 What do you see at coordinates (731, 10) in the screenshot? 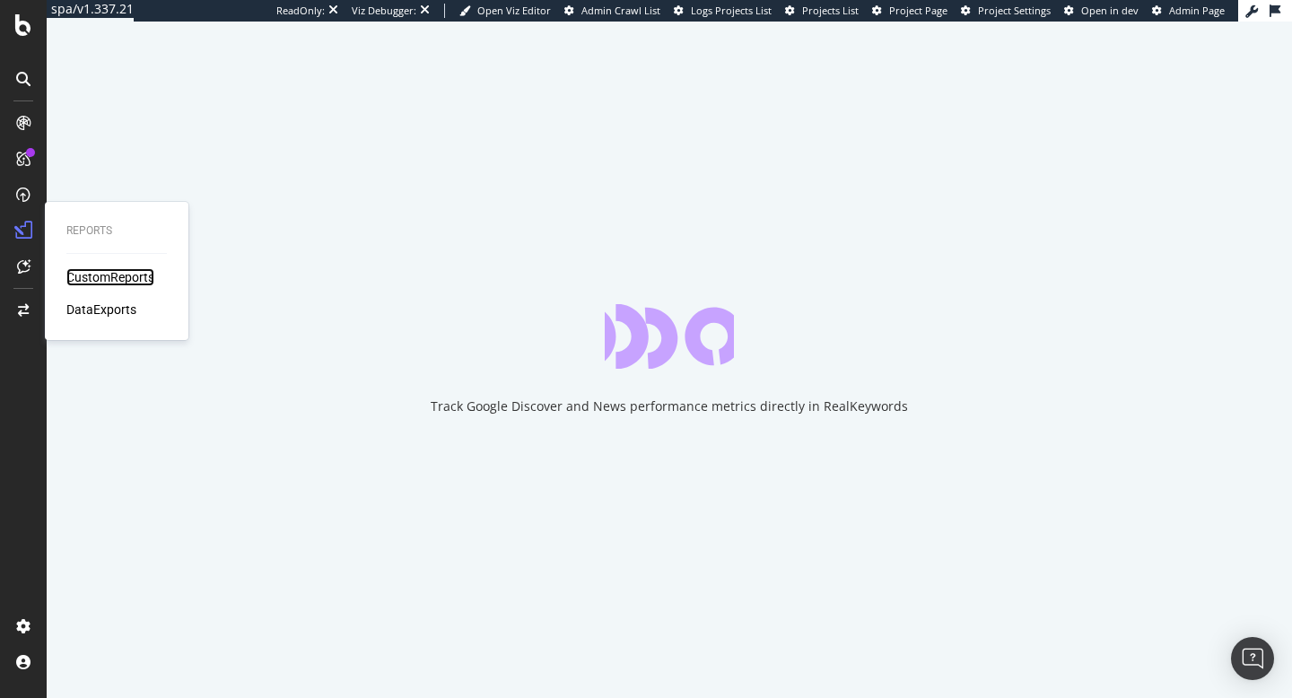
I see `span: Logs Projects List` at bounding box center [731, 10].